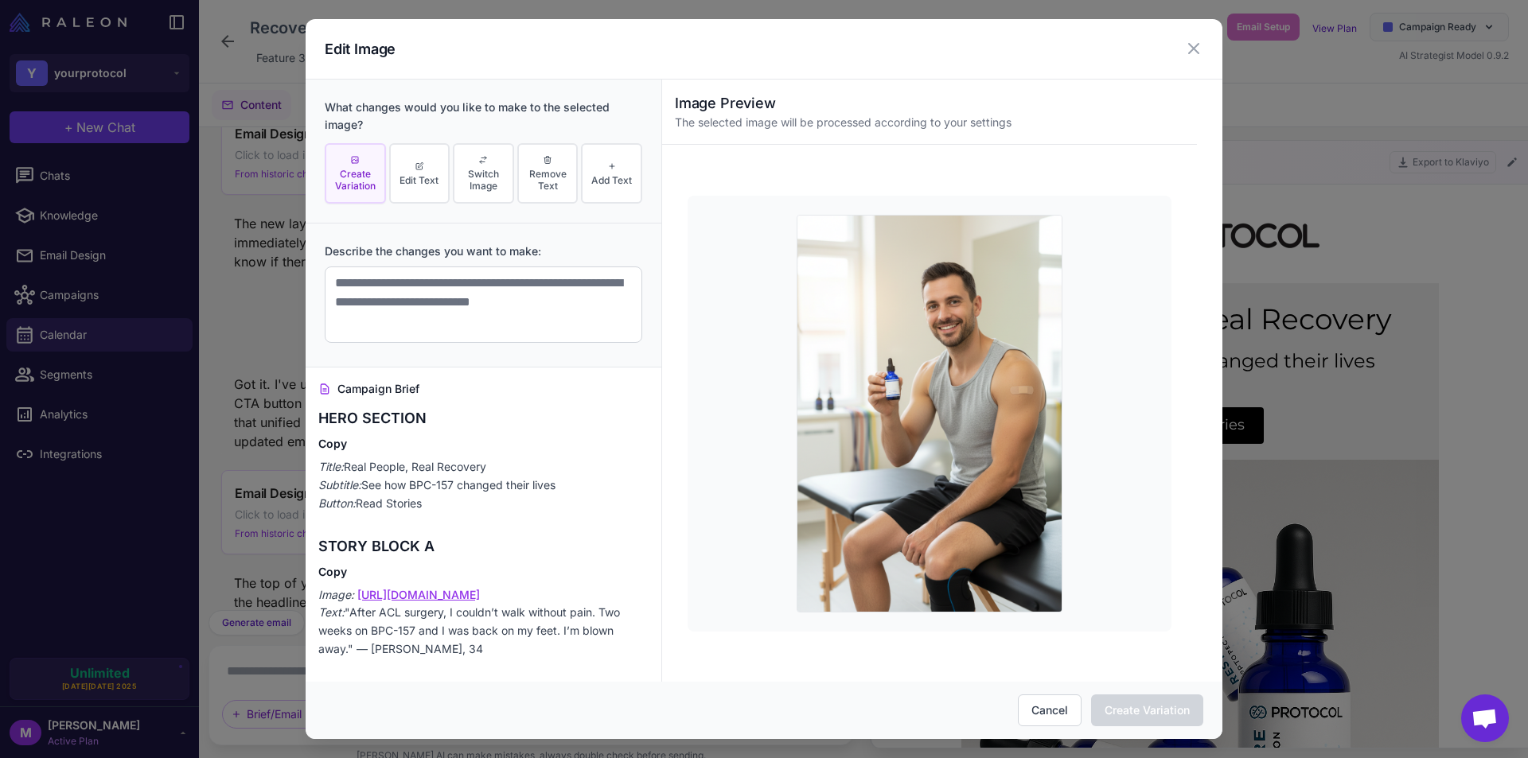 This screenshot has height=758, width=1528. Describe the element at coordinates (331, 612) in the screenshot. I see `em: Text:` at that location.